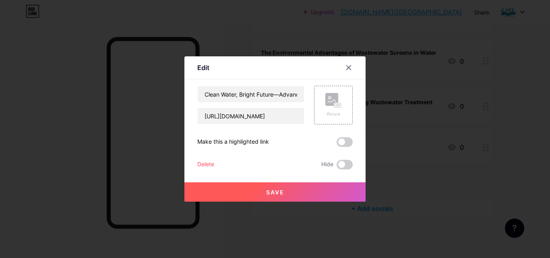  I want to click on input: URL, so click(251, 116).